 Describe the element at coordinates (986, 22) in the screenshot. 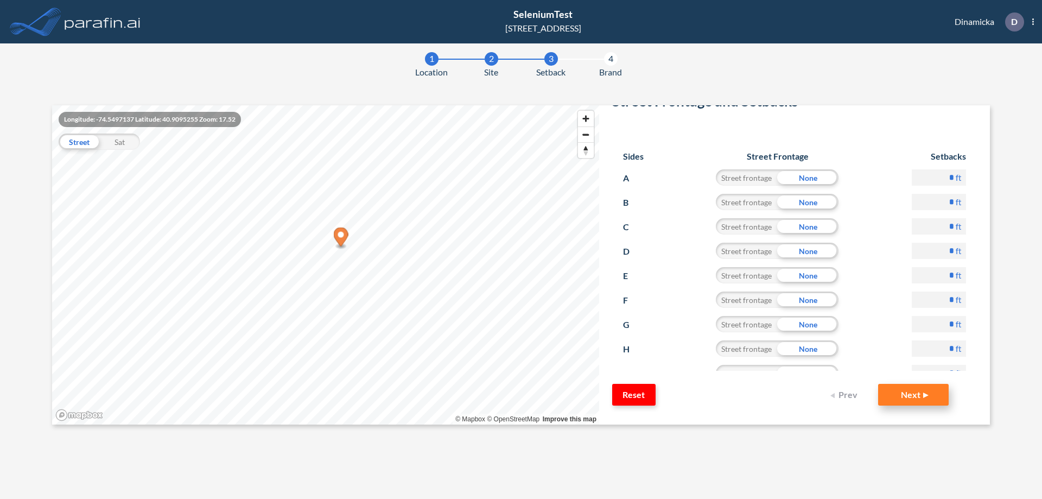

I see `div: Dinamicka` at that location.